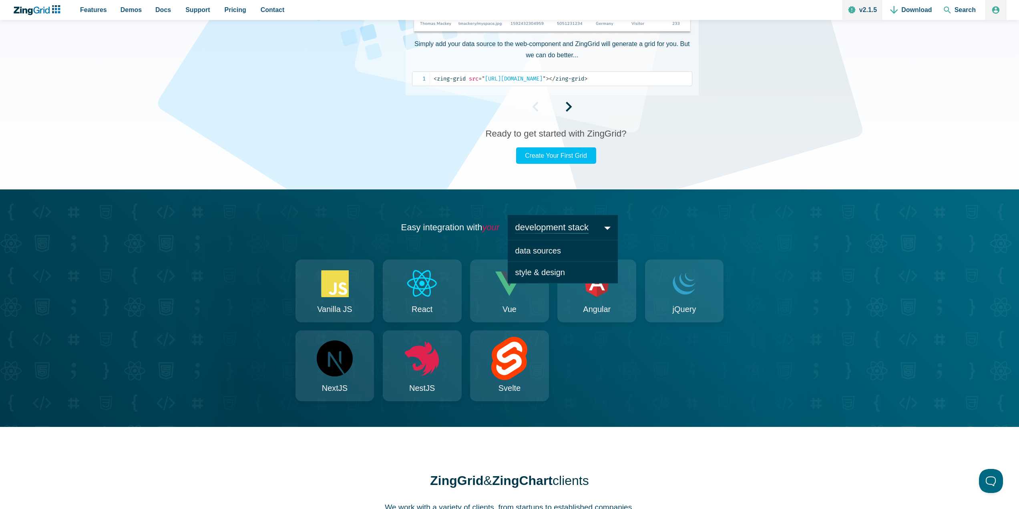  Describe the element at coordinates (563, 273) in the screenshot. I see `span: style & design` at that location.